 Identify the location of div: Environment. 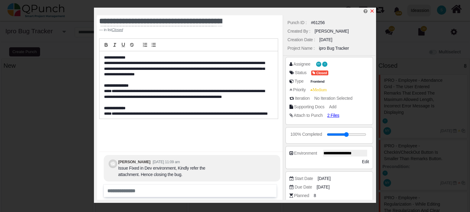
(305, 153).